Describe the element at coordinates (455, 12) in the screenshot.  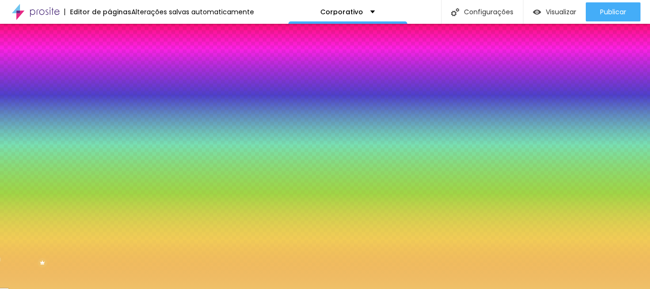
I see `img: Icone` at that location.